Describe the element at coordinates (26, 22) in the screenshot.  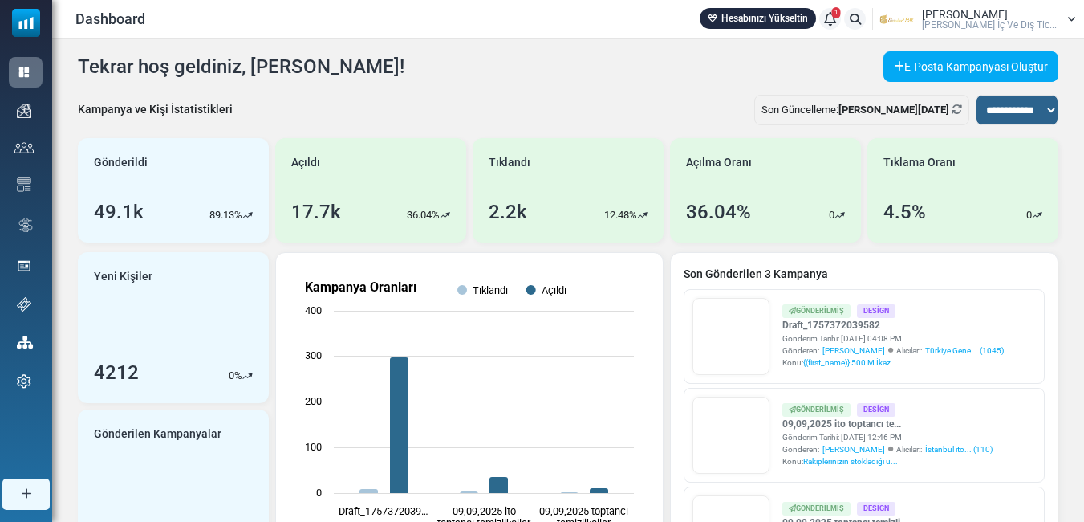
I see `img: mailsoftly_icon_blue_white.svg` at that location.